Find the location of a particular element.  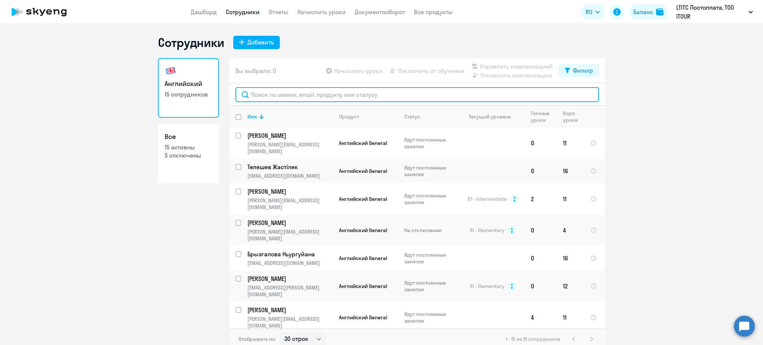

p: На отключении is located at coordinates (429, 230).